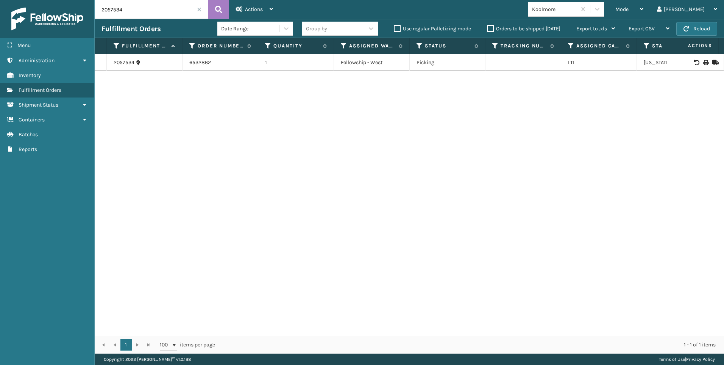 The width and height of the screenshot is (724, 365). What do you see at coordinates (124, 63) in the screenshot?
I see `a: 2057534` at bounding box center [124, 63].